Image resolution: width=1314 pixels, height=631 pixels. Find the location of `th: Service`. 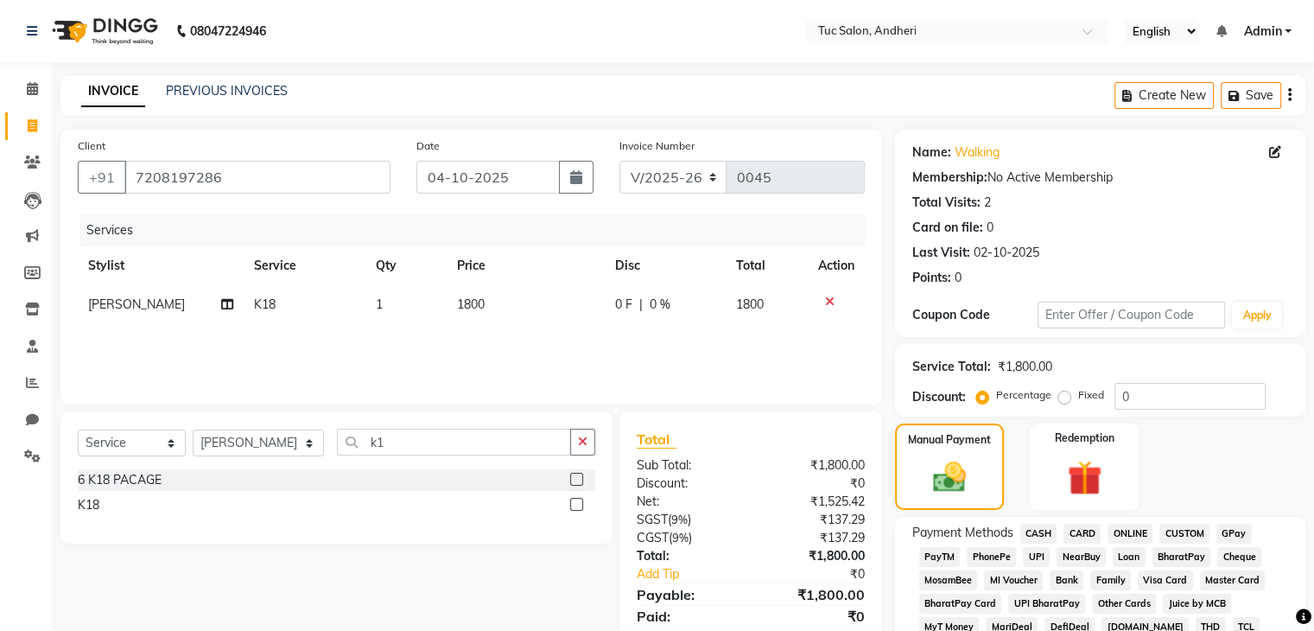

th: Service is located at coordinates (304, 265).